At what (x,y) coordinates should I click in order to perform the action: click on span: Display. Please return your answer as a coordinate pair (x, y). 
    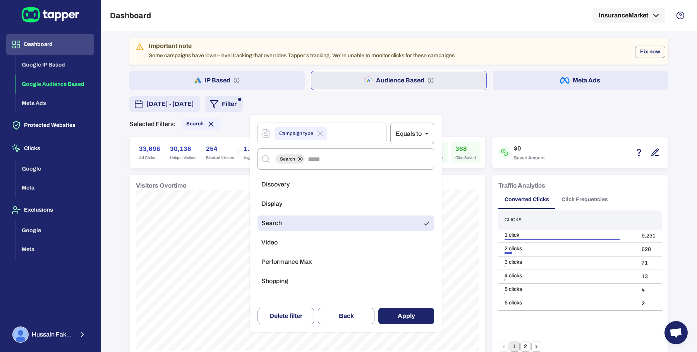
    Looking at the image, I should click on (272, 204).